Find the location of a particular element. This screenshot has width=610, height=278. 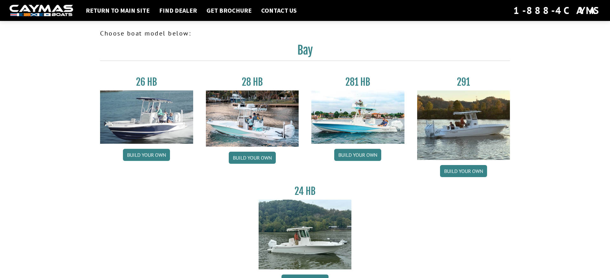

h3: 291 is located at coordinates (464, 82).